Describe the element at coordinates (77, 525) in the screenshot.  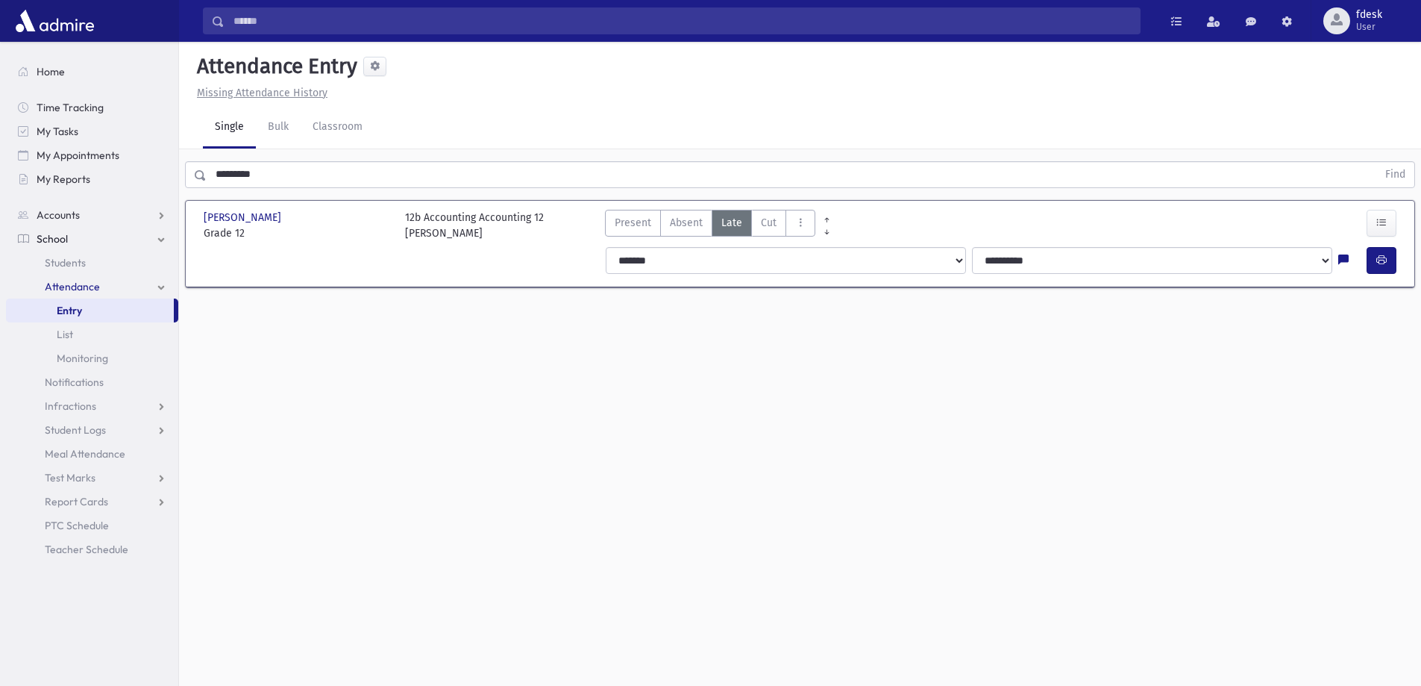
I see `span: PTC Schedule` at that location.